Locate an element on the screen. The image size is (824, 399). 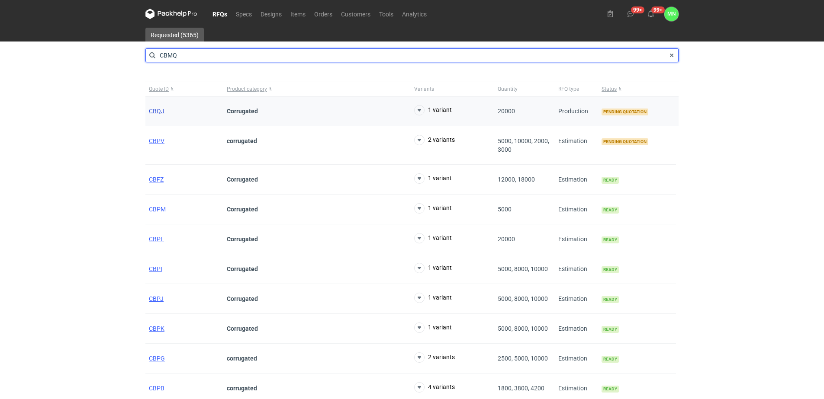
span: CBPB is located at coordinates (157, 388).